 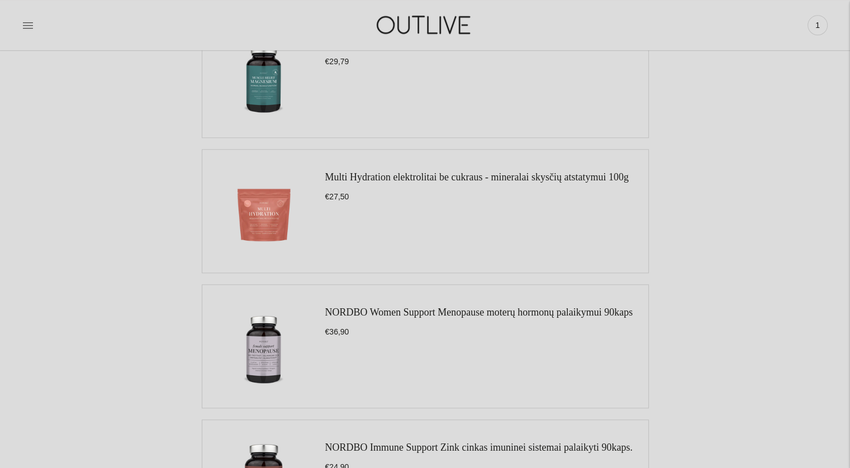 I want to click on span: 1, so click(x=817, y=25).